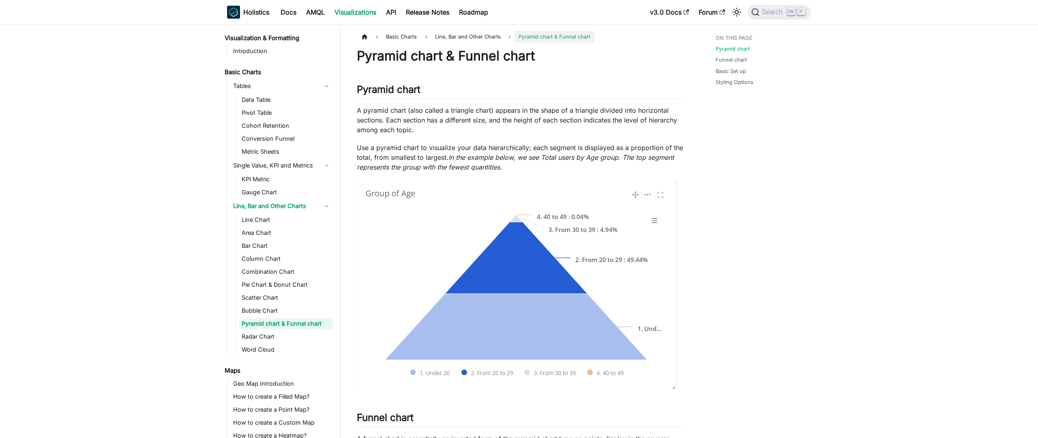 The height and width of the screenshot is (438, 1038). What do you see at coordinates (286, 336) in the screenshot?
I see `a: Radar Chart` at bounding box center [286, 336].